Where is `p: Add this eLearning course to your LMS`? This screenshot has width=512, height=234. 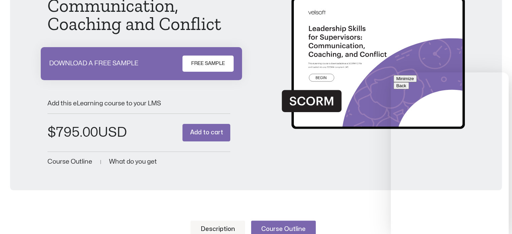 p: Add this eLearning course to your LMS is located at coordinates (139, 103).